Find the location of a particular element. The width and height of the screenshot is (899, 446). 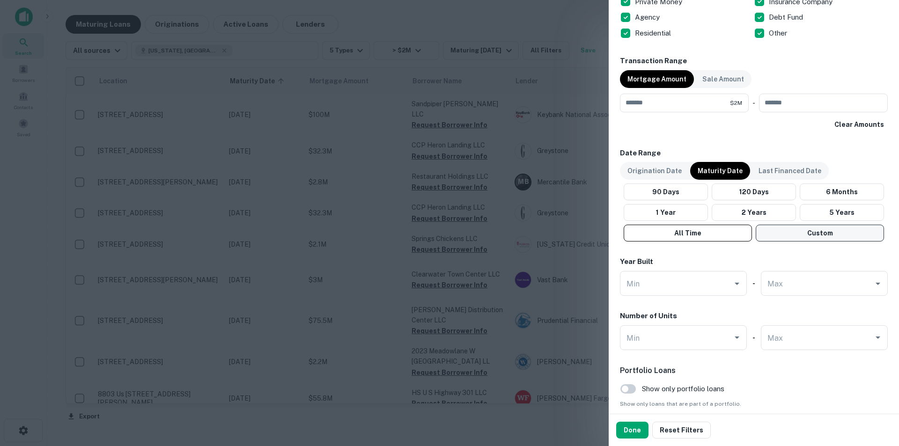

button: 2 Years is located at coordinates (754, 213).